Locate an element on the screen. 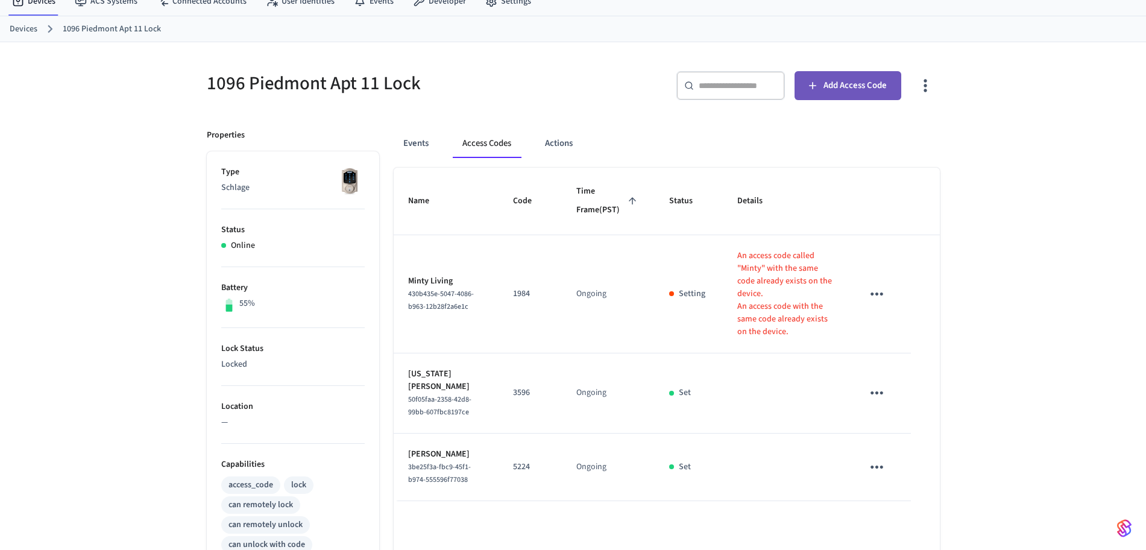  button: Events is located at coordinates (416, 144).